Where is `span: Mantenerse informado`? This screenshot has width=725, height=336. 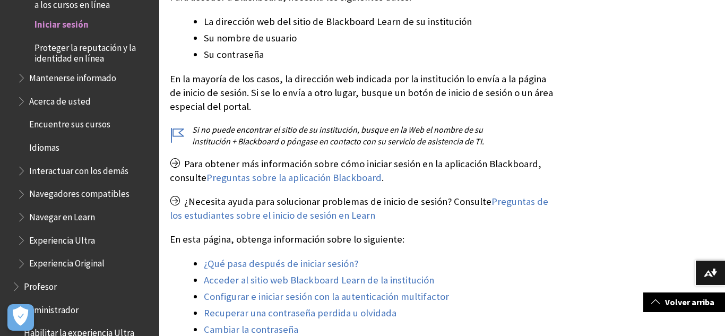
span: Mantenerse informado is located at coordinates (73, 76).